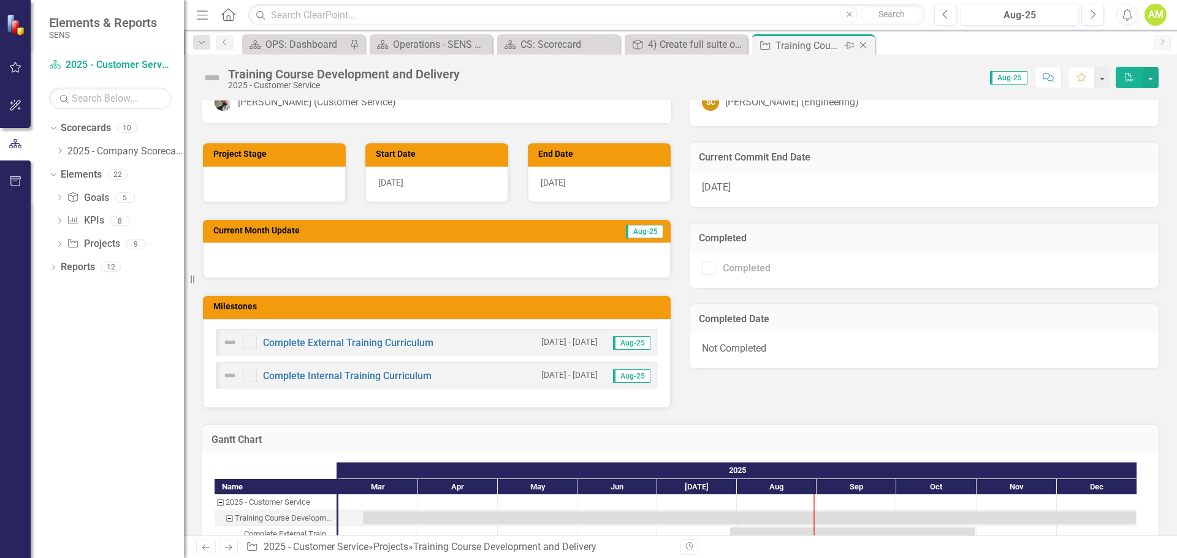  Describe the element at coordinates (127, 128) in the screenshot. I see `div: 10` at that location.